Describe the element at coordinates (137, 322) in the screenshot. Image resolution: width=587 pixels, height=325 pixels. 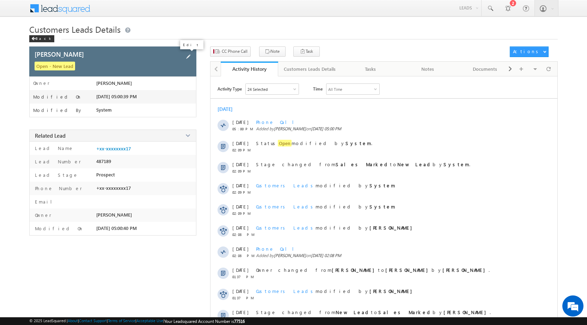
I see `span: © 2025 LeadSquared | | | | |` at that location.